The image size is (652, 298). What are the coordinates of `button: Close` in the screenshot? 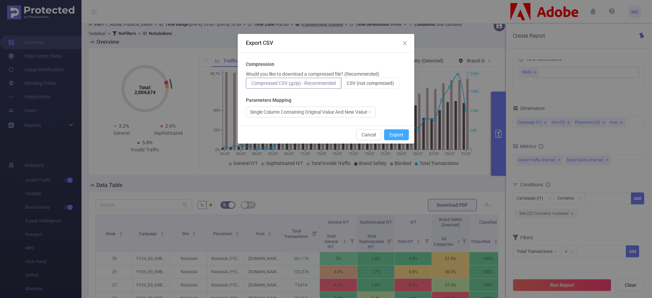 It's located at (405, 43).